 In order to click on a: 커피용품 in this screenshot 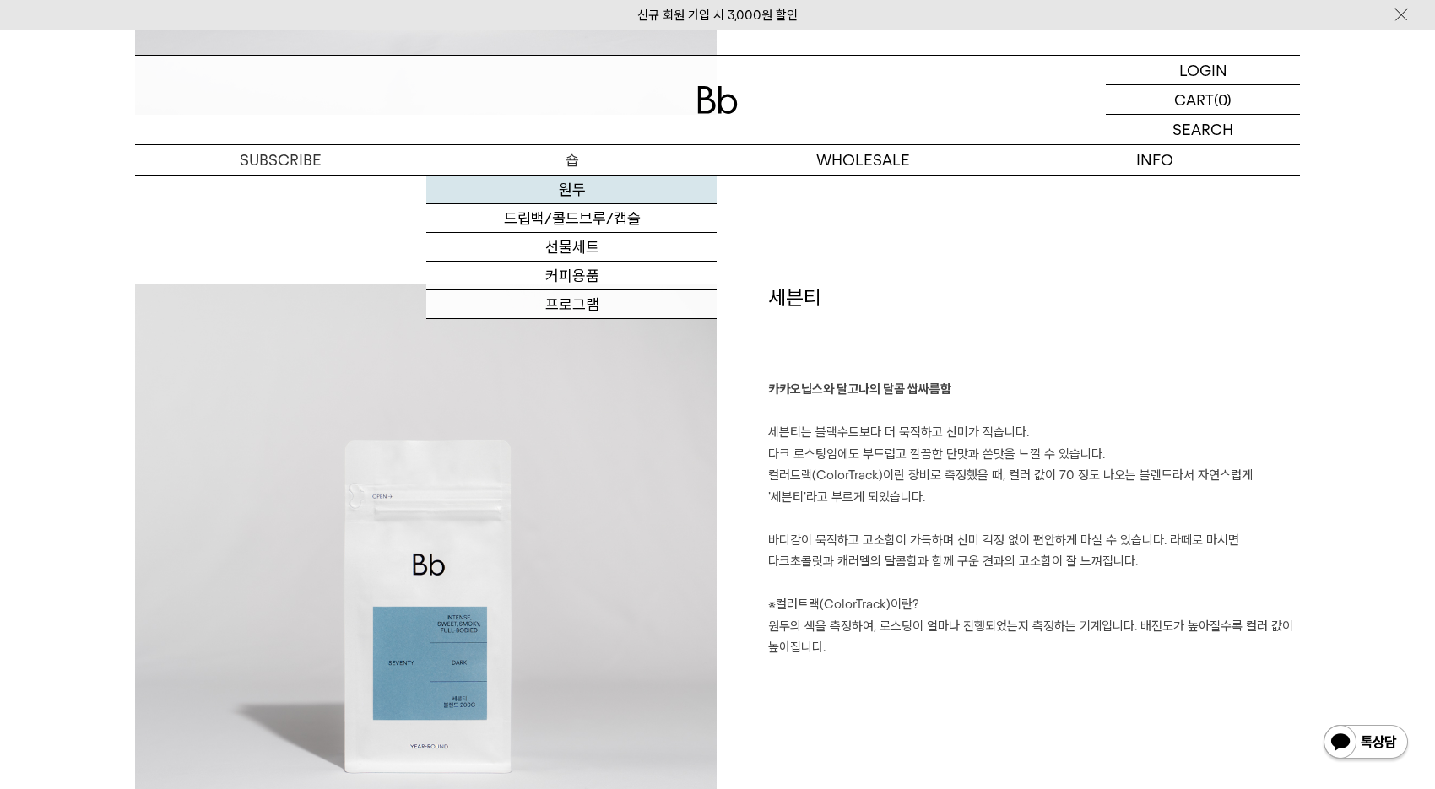, I will do `click(571, 276)`.